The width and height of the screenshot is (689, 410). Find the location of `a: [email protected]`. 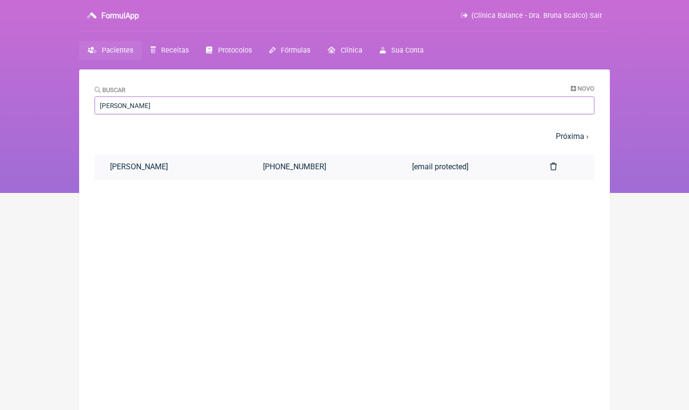

a: [email protected] is located at coordinates (466, 167).